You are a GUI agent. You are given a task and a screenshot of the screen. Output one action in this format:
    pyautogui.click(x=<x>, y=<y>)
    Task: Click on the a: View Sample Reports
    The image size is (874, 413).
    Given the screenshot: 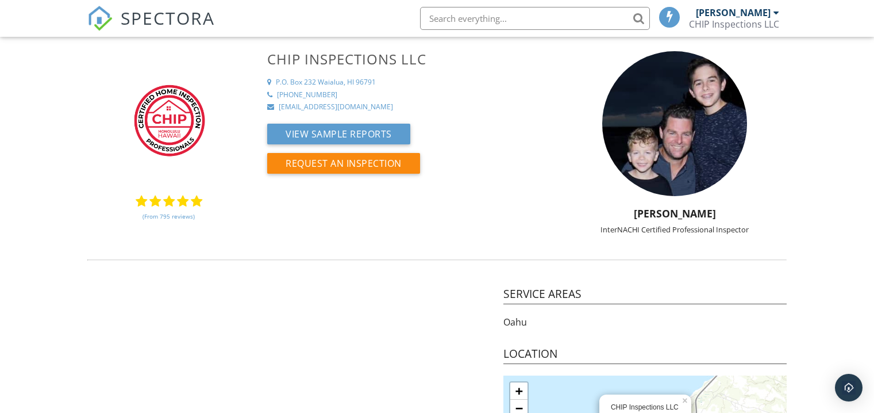 What is the action you would take?
    pyautogui.click(x=338, y=137)
    